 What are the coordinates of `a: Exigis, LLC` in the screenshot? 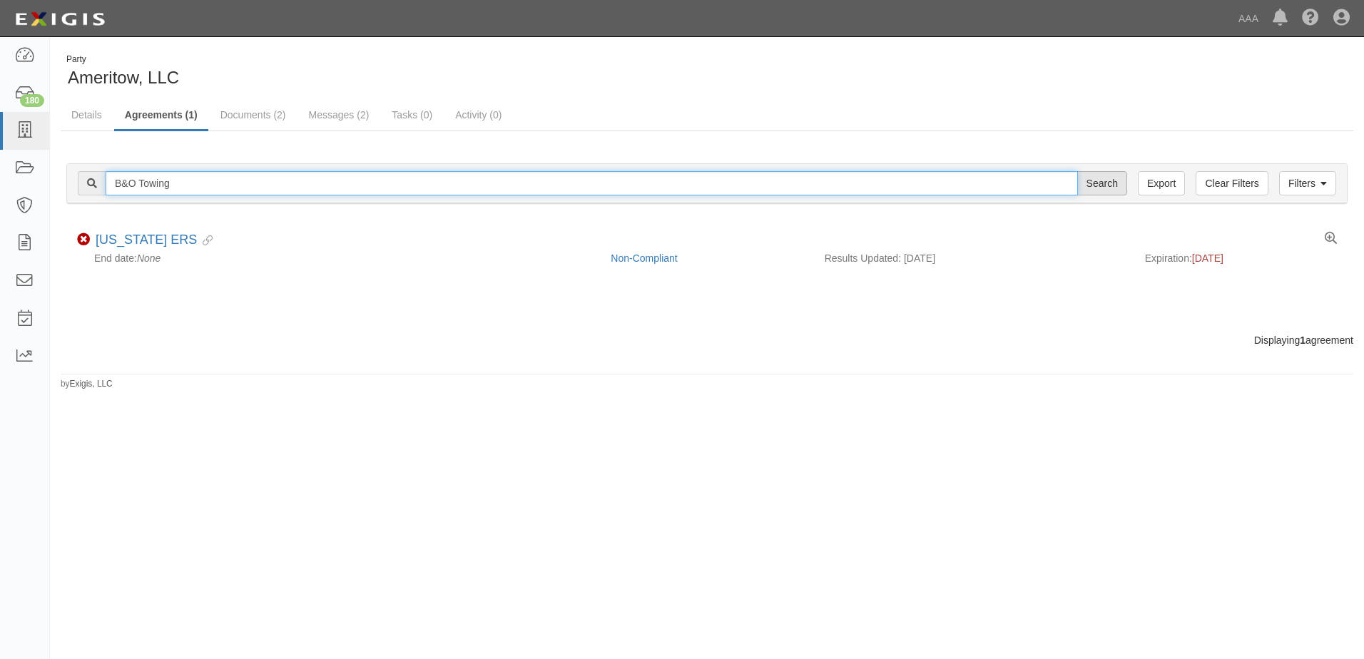 It's located at (91, 384).